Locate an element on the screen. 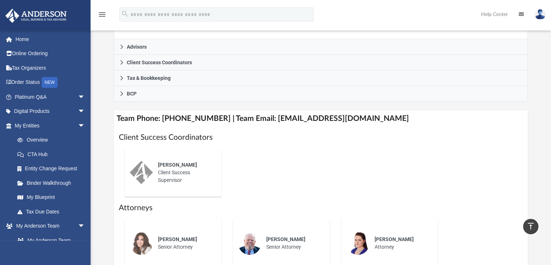 Image resolution: width=551 pixels, height=265 pixels. a: menu is located at coordinates (102, 16).